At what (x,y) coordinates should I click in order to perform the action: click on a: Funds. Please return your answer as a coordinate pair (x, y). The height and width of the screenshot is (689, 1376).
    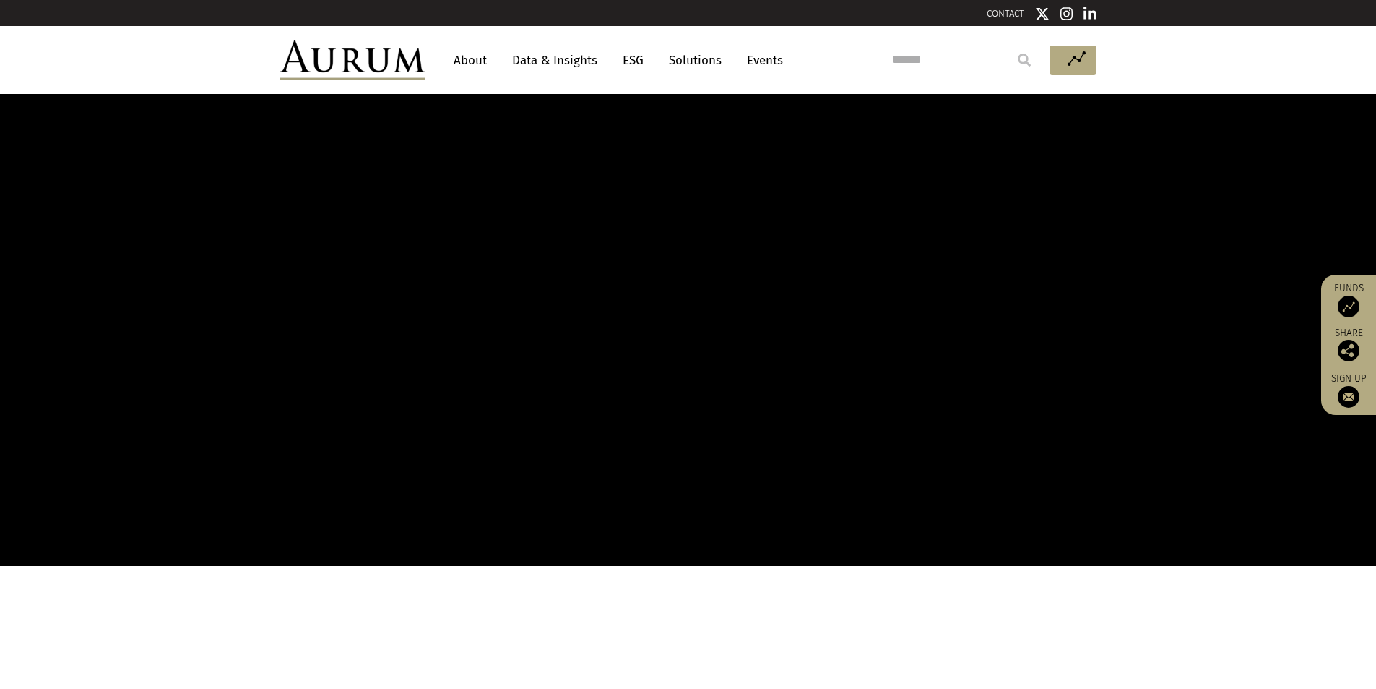
    Looking at the image, I should click on (1349, 299).